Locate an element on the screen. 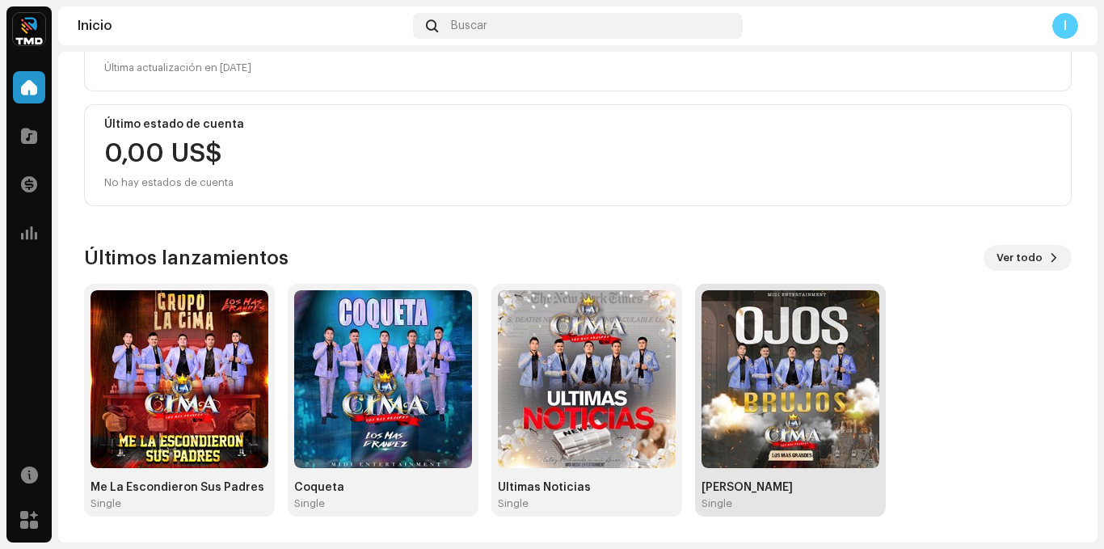  img: 23123b0c-4b36-4985-b535-dec9f9e16ecb is located at coordinates (179, 379).